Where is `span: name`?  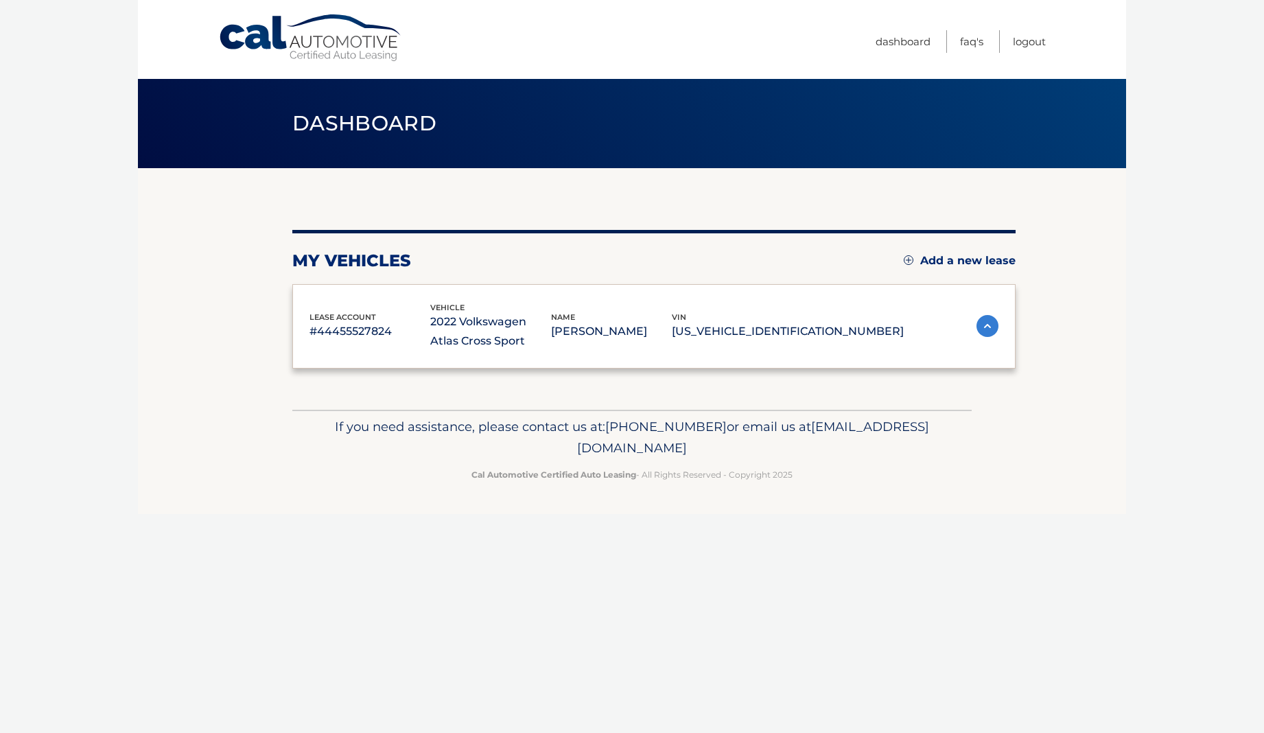
span: name is located at coordinates (563, 317).